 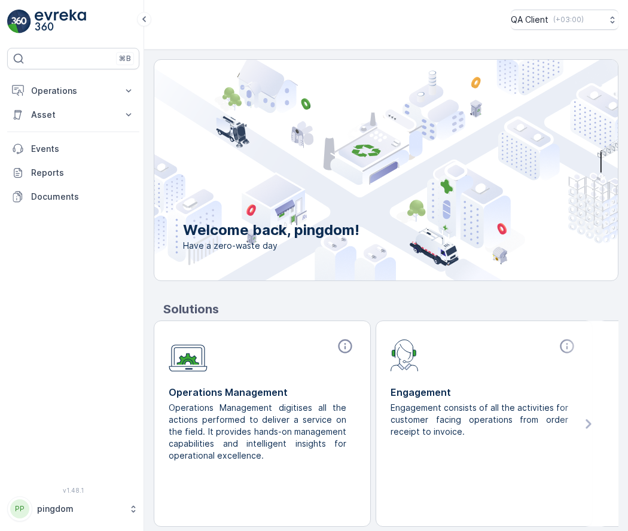 I want to click on p: Operations Management, so click(x=262, y=392).